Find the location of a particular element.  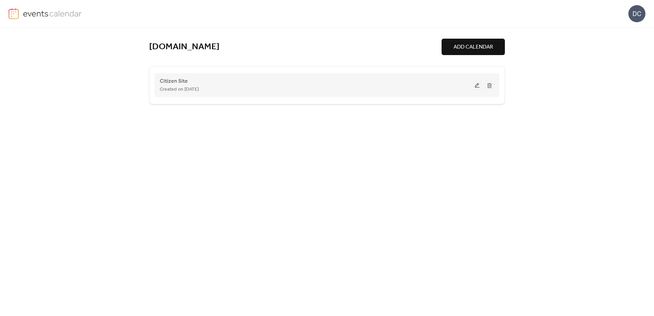

span: ADD CALENDAR is located at coordinates (473, 47).